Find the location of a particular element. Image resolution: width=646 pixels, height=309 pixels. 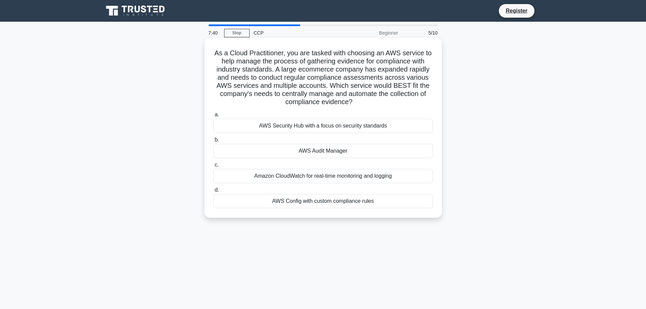

span: b. is located at coordinates (217, 139).